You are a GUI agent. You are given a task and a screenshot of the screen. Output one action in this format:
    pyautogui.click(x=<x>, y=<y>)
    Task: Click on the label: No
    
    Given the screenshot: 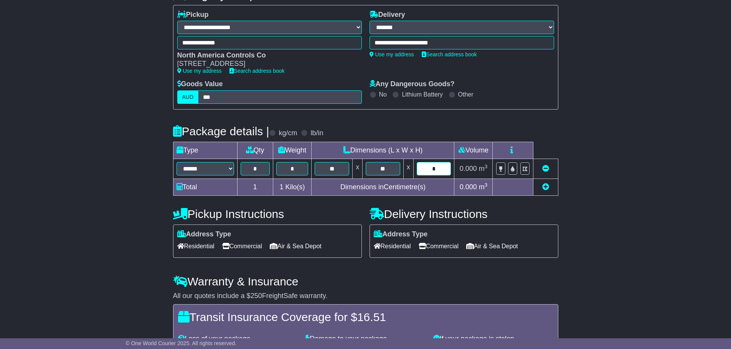 What is the action you would take?
    pyautogui.click(x=383, y=94)
    